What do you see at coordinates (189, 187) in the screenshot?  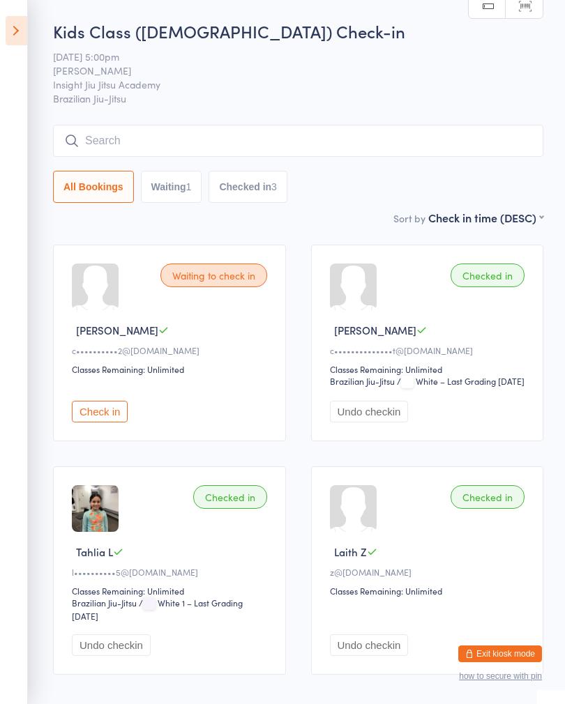 I see `div: 1` at bounding box center [189, 187].